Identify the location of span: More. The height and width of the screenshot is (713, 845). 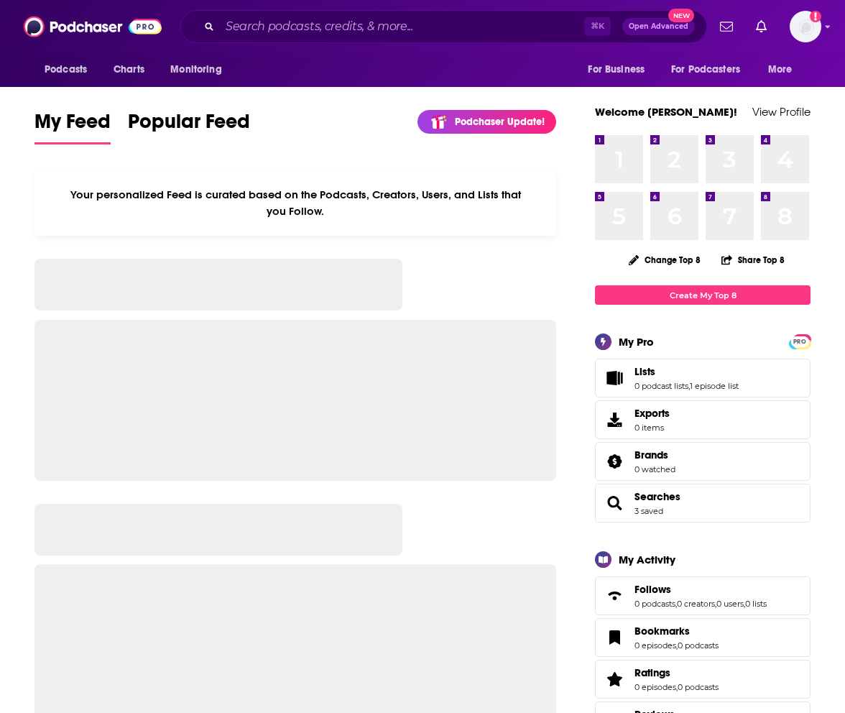
(781, 70).